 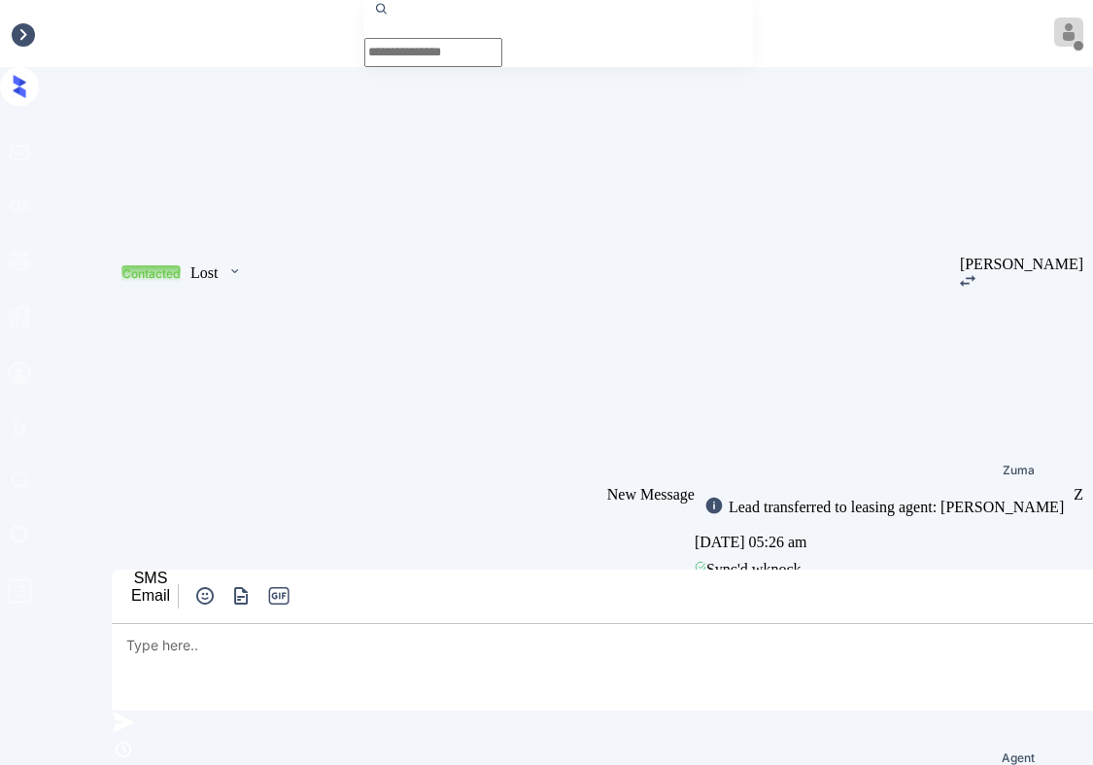 What do you see at coordinates (1079, 495) in the screenshot?
I see `div: Z` at bounding box center [1079, 495].